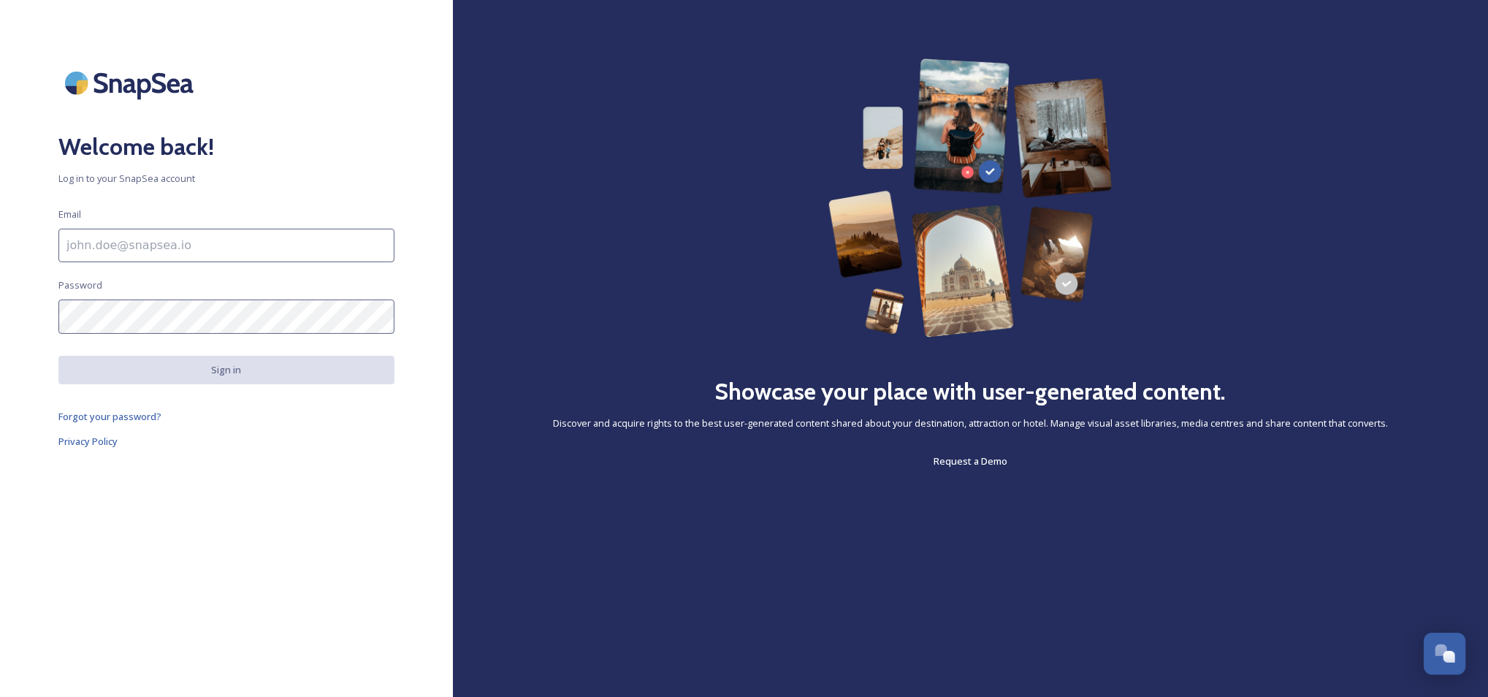 The image size is (1488, 697). What do you see at coordinates (227, 246) in the screenshot?
I see `input: john.doe@snapsea.io` at bounding box center [227, 246].